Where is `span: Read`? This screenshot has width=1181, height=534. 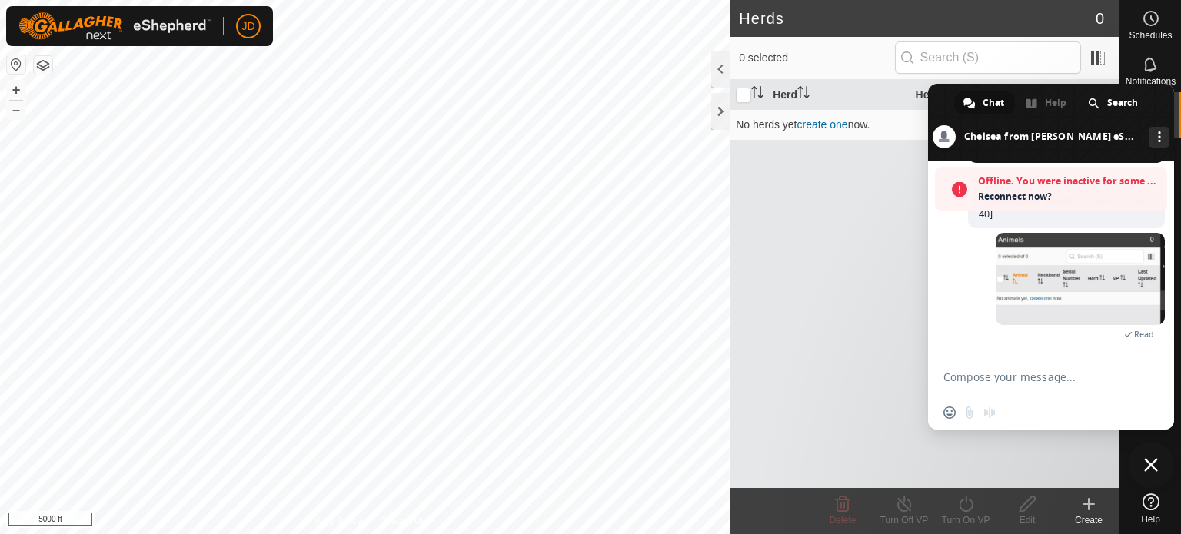
span: Read is located at coordinates (1144, 334).